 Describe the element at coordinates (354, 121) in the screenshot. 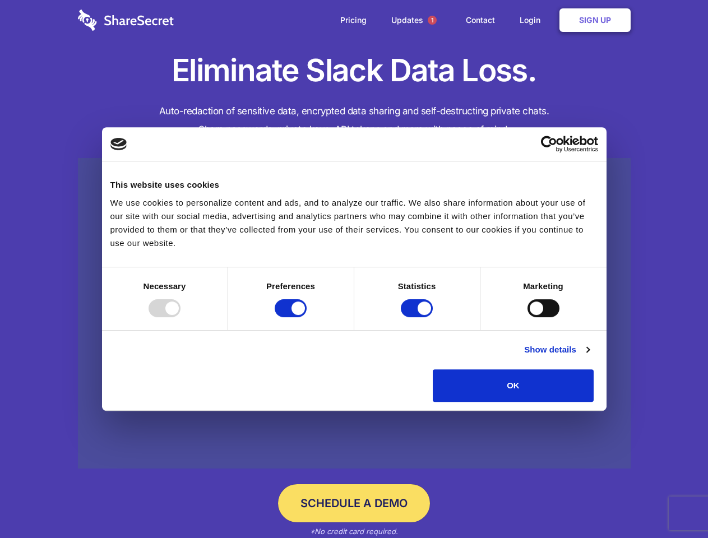

I see `h4: Auto-redaction of sensitive data, encrypted data sharing and self-destructing private chats. Shar...` at that location.